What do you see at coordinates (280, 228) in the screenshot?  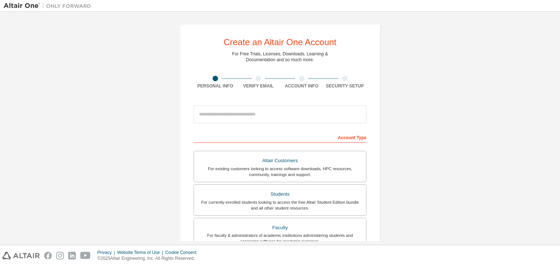 I see `div: Faculty` at bounding box center [280, 228].